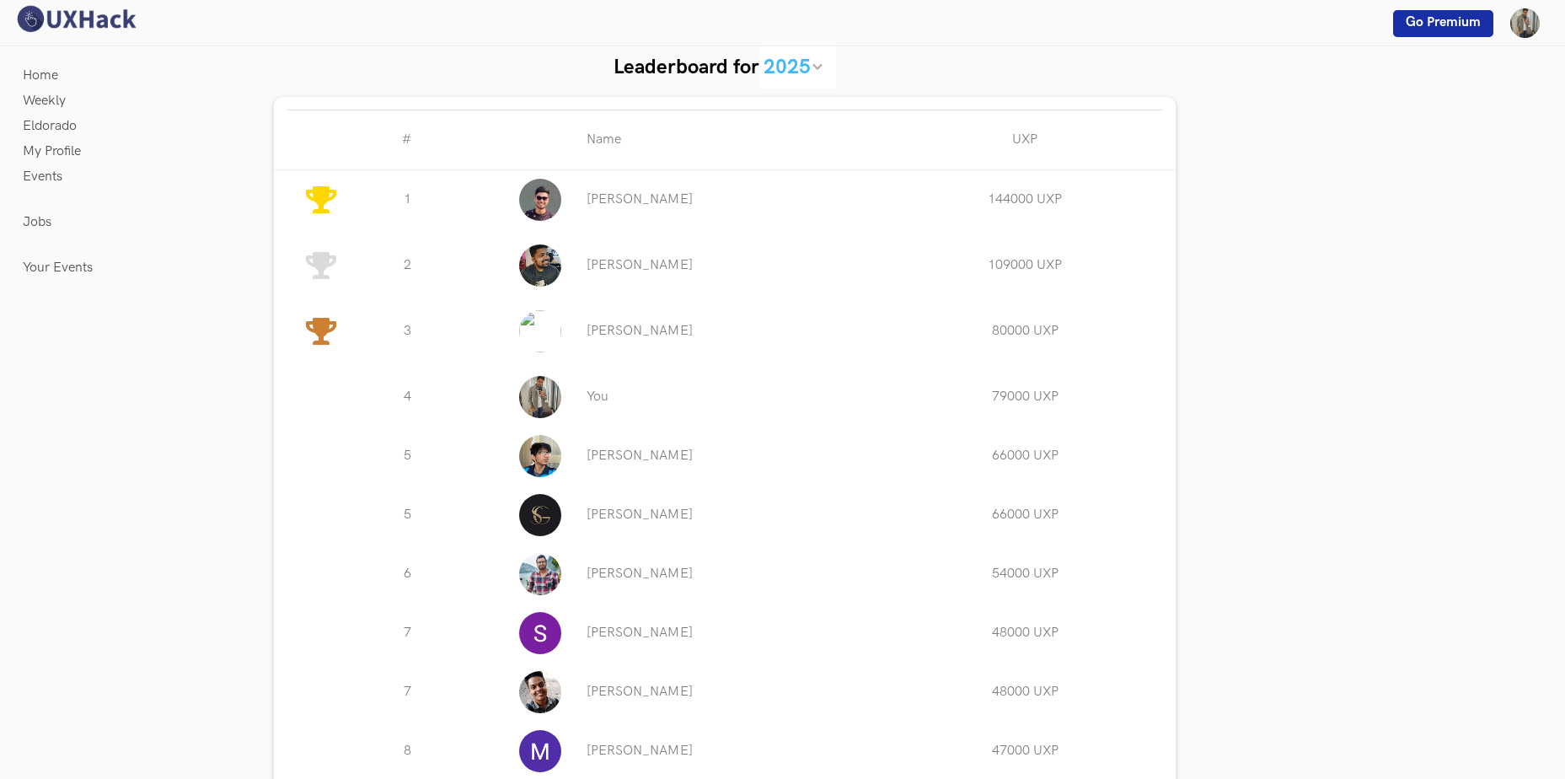 Image resolution: width=1565 pixels, height=779 pixels. What do you see at coordinates (540, 200) in the screenshot?
I see `img: 2025-01-26_New_DP.png` at bounding box center [540, 200].